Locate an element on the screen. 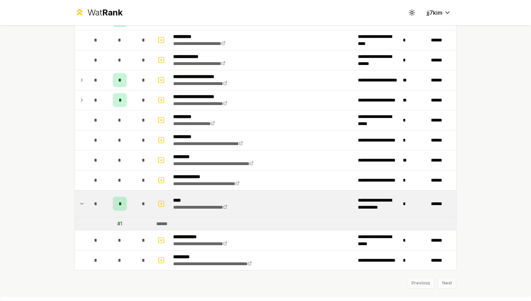 The height and width of the screenshot is (301, 531). span: Rank is located at coordinates (112, 12).